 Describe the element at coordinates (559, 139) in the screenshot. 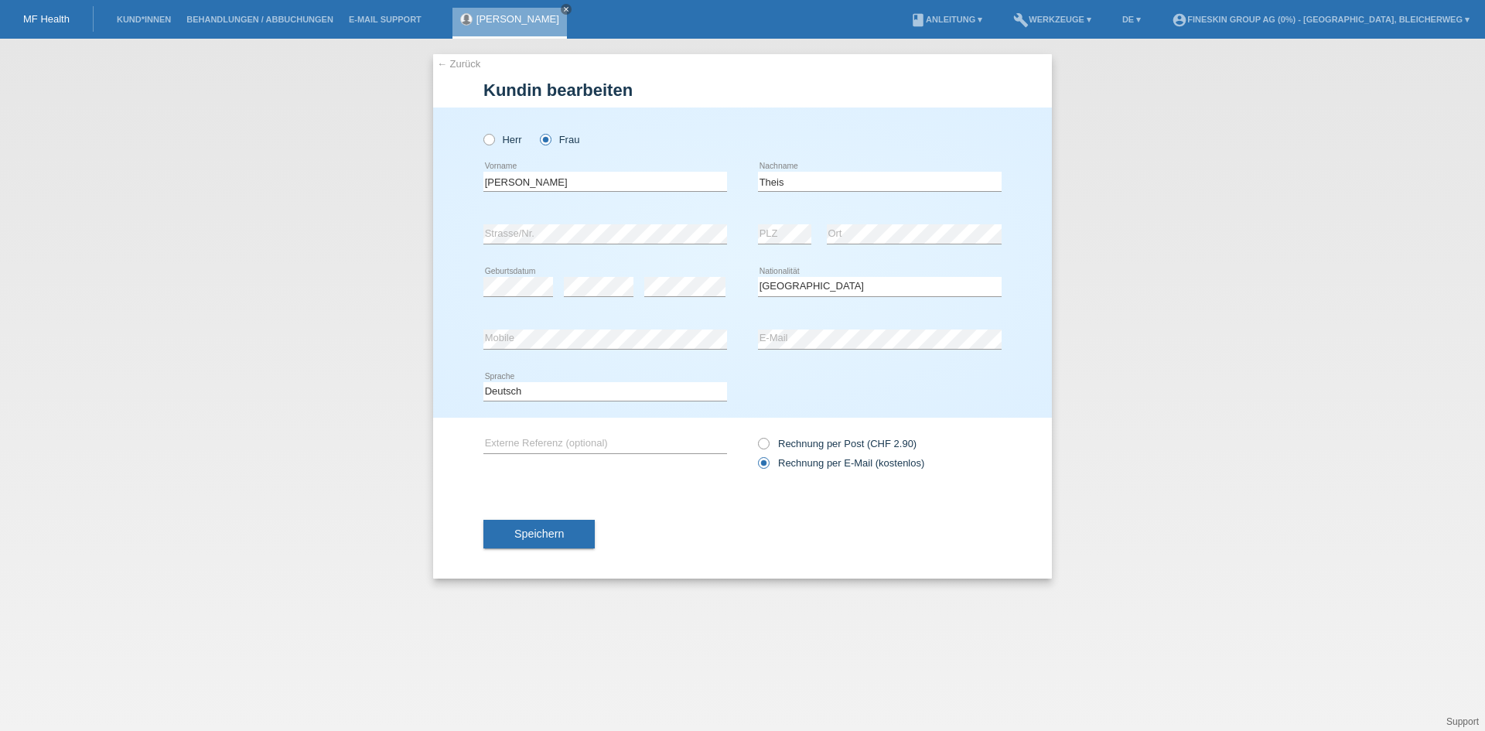

I see `label: Frau` at that location.